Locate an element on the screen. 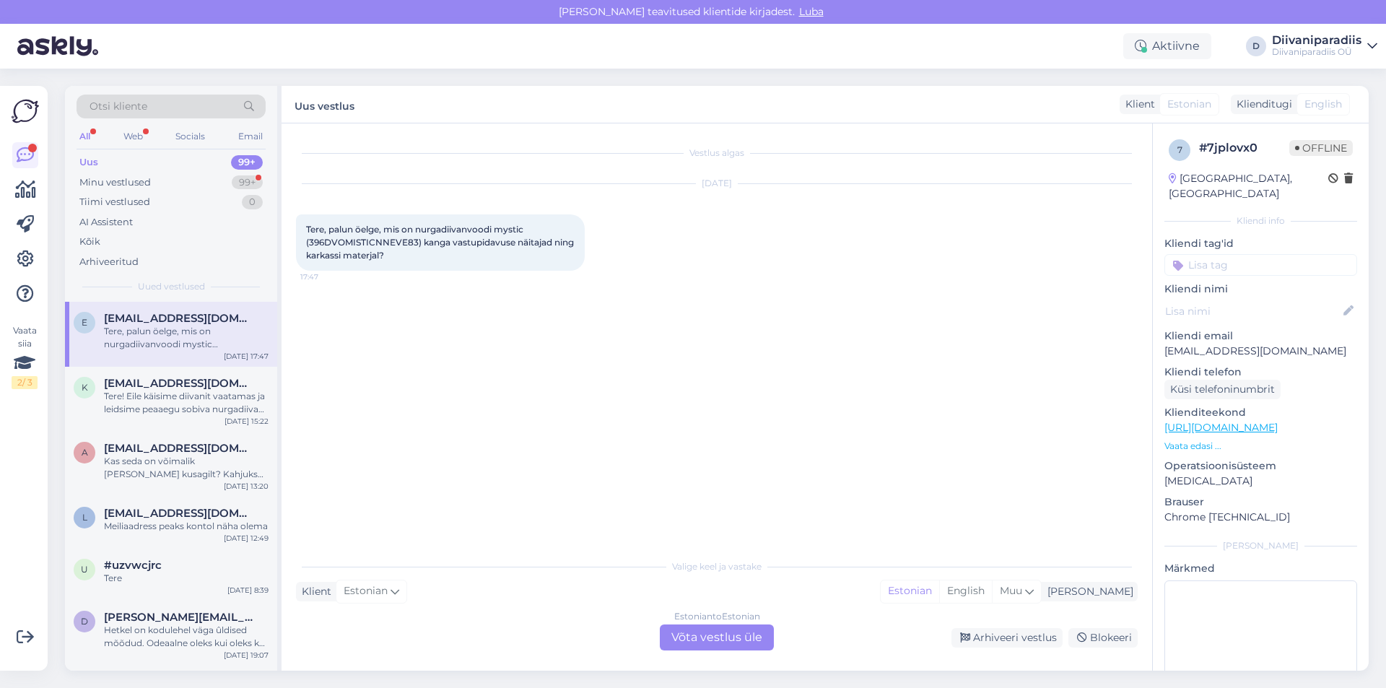 The height and width of the screenshot is (688, 1386). p: Kliendi telefon is located at coordinates (1260, 372).